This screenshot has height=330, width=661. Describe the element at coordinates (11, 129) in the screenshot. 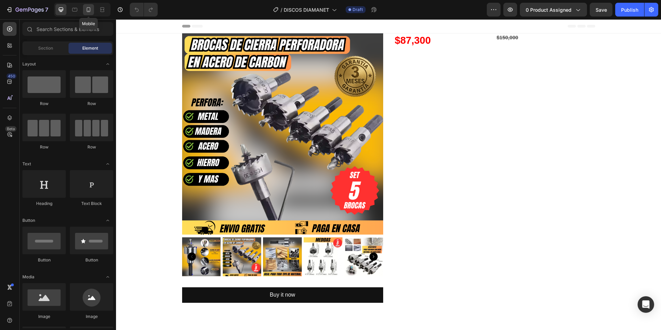

I see `div: Beta` at that location.